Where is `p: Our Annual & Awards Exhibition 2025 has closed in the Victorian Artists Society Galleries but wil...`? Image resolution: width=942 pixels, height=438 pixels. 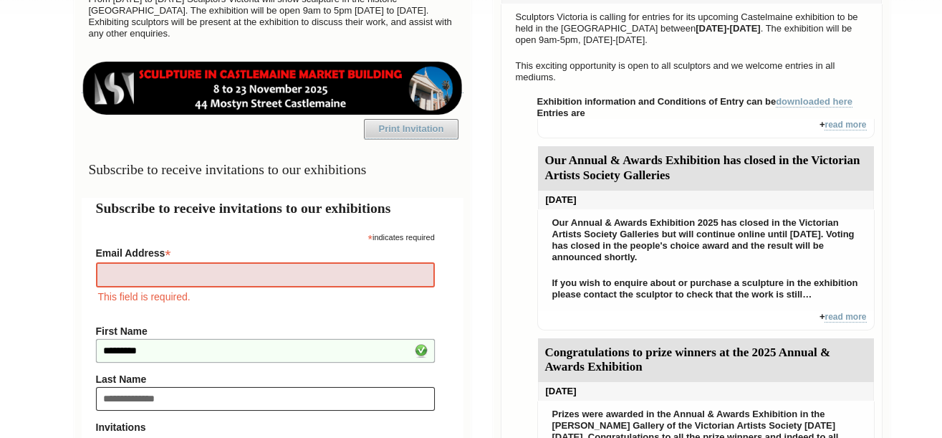 p: Our Annual & Awards Exhibition 2025 has closed in the Victorian Artists Society Galleries but wil... is located at coordinates (706, 240).